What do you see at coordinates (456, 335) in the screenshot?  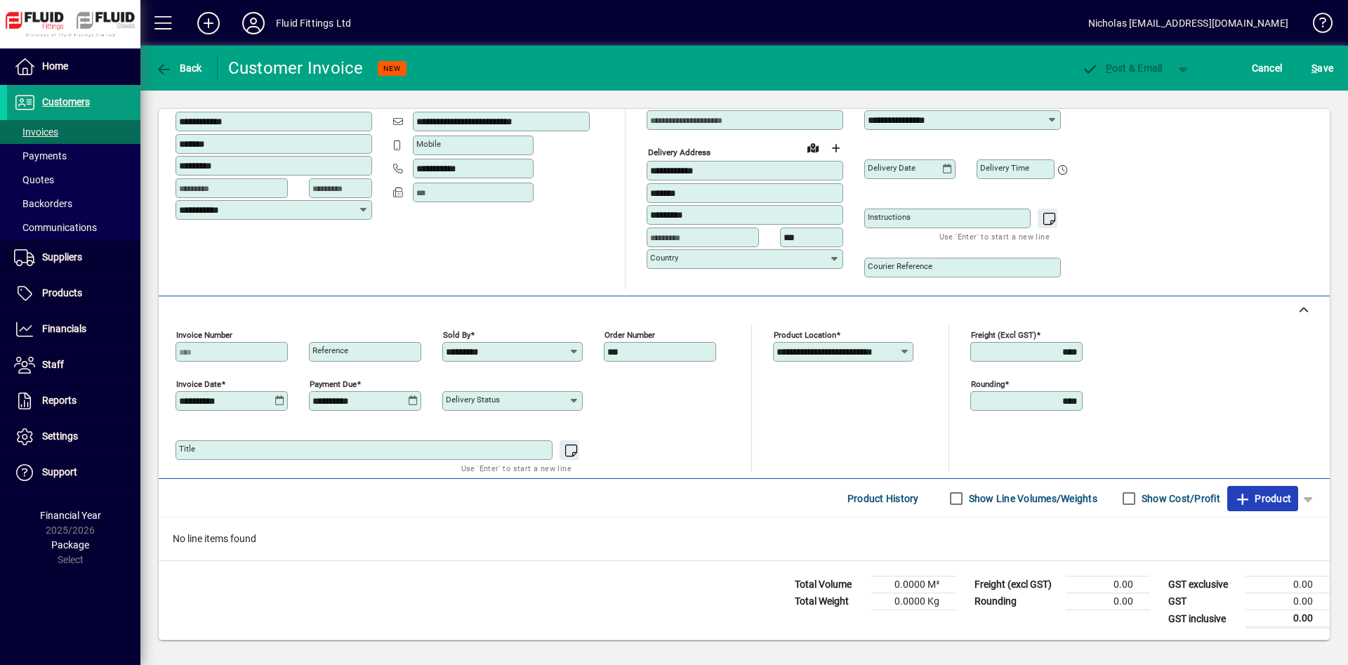 I see `mat-label: Sold by` at bounding box center [456, 335].